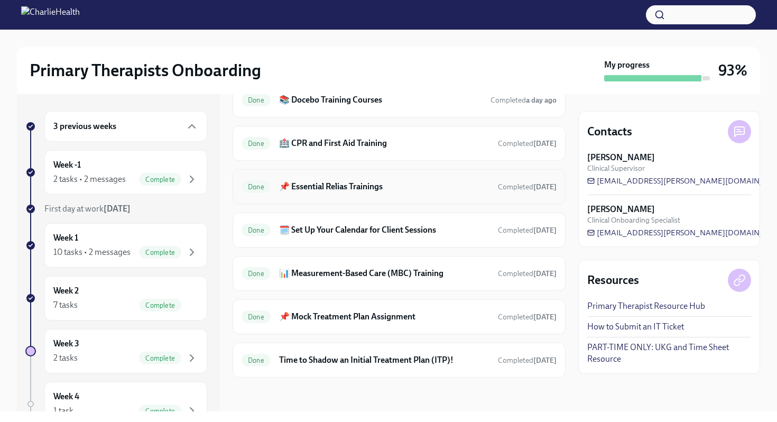  Describe the element at coordinates (384, 143) in the screenshot. I see `h6: 🏥 CPR and First Aid Training` at that location.